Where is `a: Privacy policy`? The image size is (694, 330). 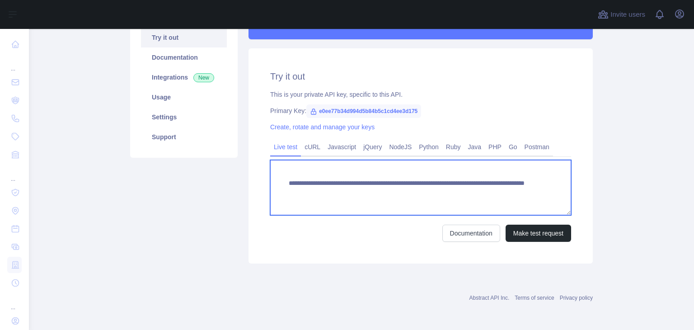
a: Privacy policy is located at coordinates (576, 298).